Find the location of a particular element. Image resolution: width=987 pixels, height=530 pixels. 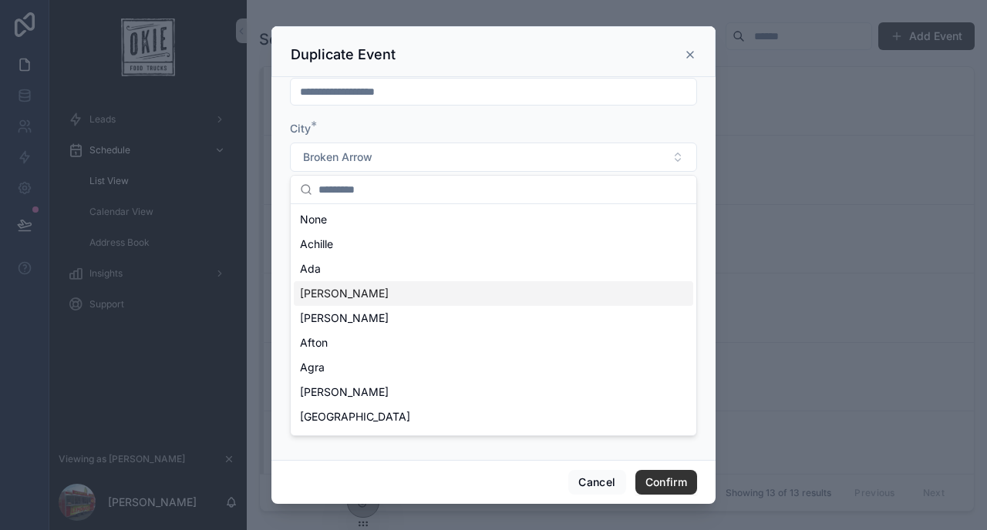

button: Confirm is located at coordinates (666, 483).